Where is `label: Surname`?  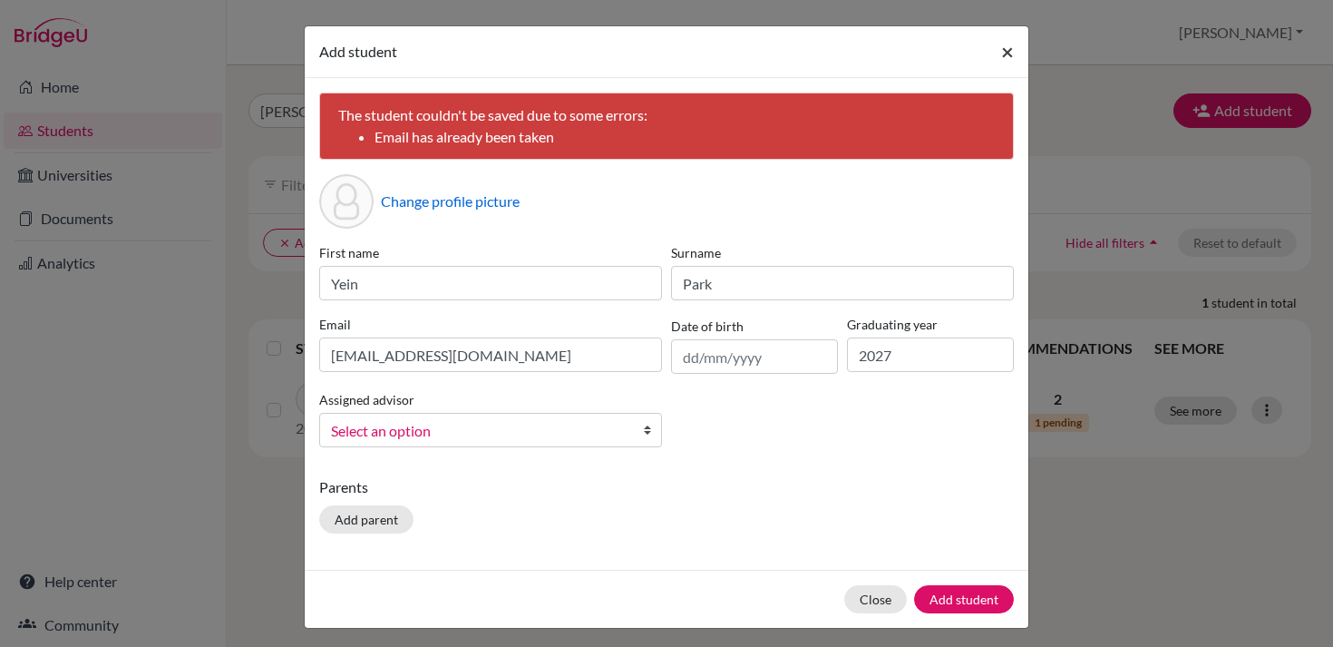
label: Surname is located at coordinates (843, 252).